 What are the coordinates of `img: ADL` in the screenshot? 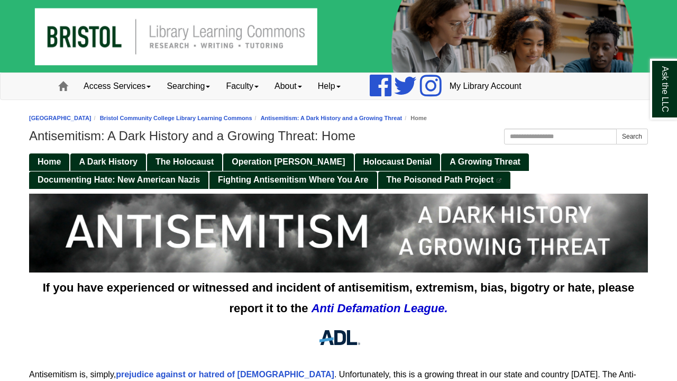 It's located at (339, 338).